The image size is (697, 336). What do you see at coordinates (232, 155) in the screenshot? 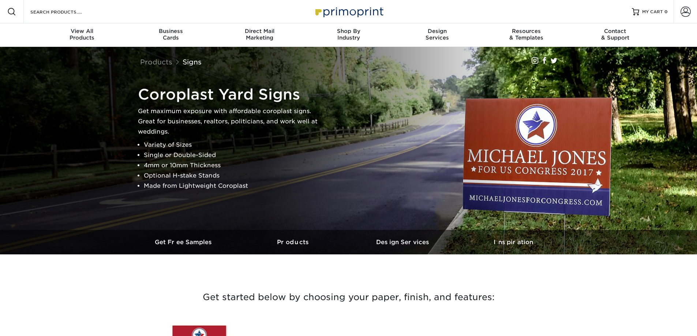
I see `li: Single or Double-Sided` at bounding box center [232, 155].